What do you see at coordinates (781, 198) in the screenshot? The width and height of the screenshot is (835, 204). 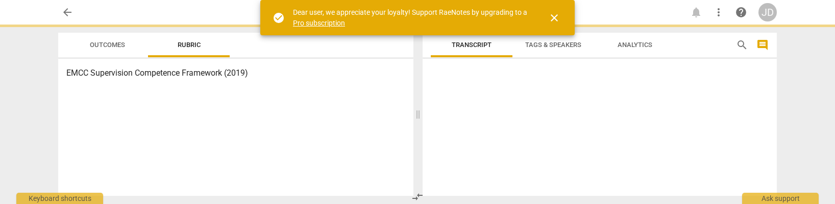 I see `div: Ask support` at bounding box center [781, 198].